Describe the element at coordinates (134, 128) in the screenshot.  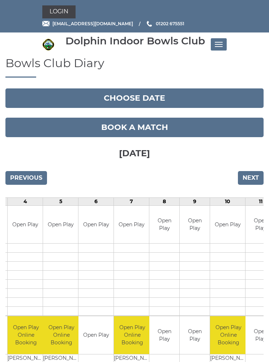
I see `a: Book a match` at that location.